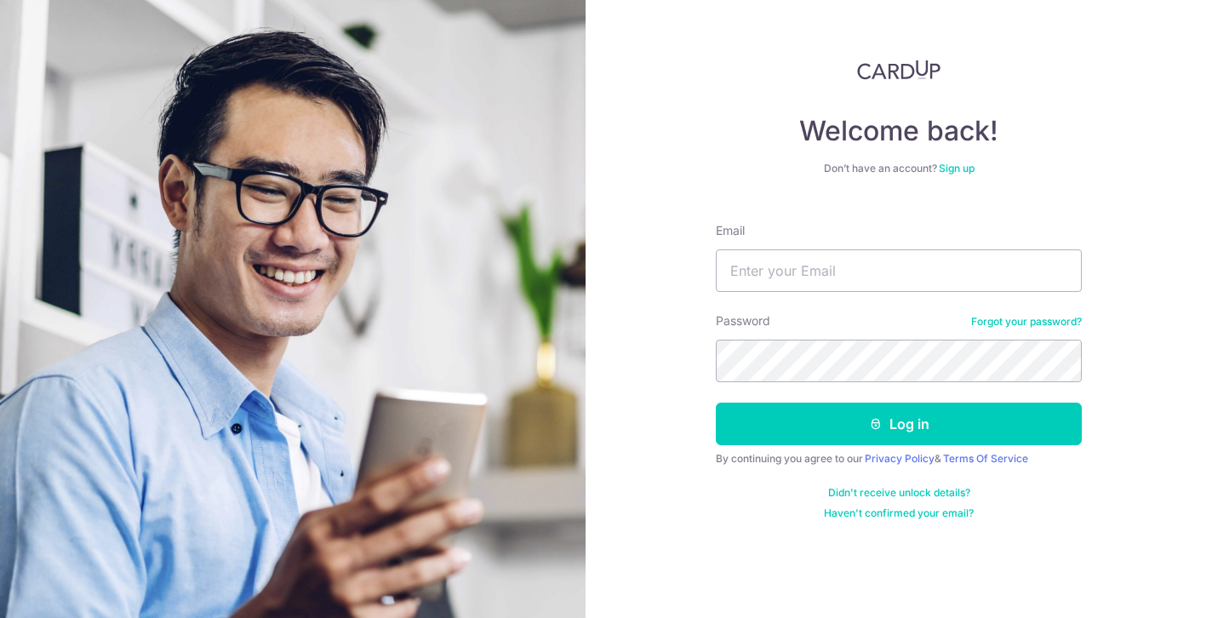 The image size is (1212, 618). What do you see at coordinates (899, 493) in the screenshot?
I see `a: Didn't receive unlock details?` at bounding box center [899, 493].